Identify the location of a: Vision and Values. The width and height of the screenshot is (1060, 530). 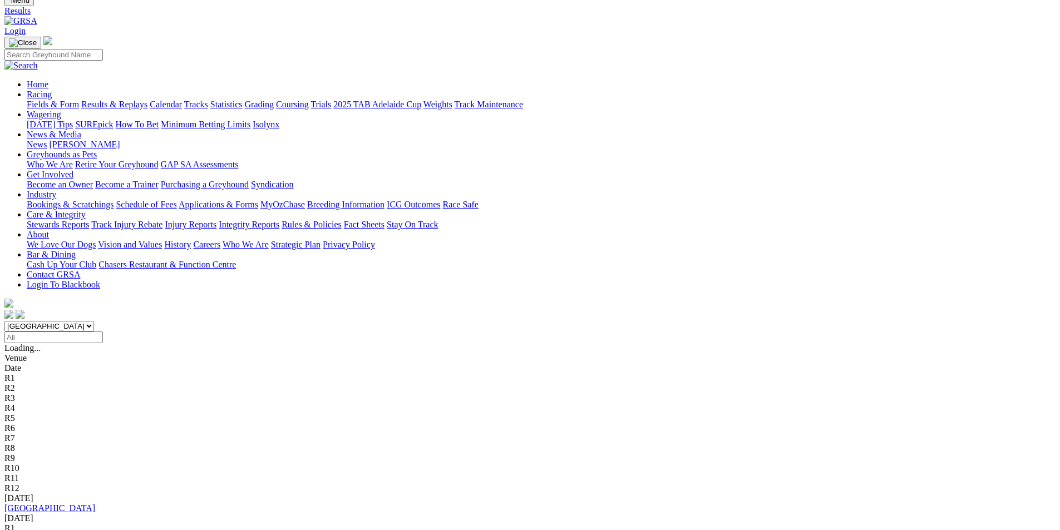
(130, 244).